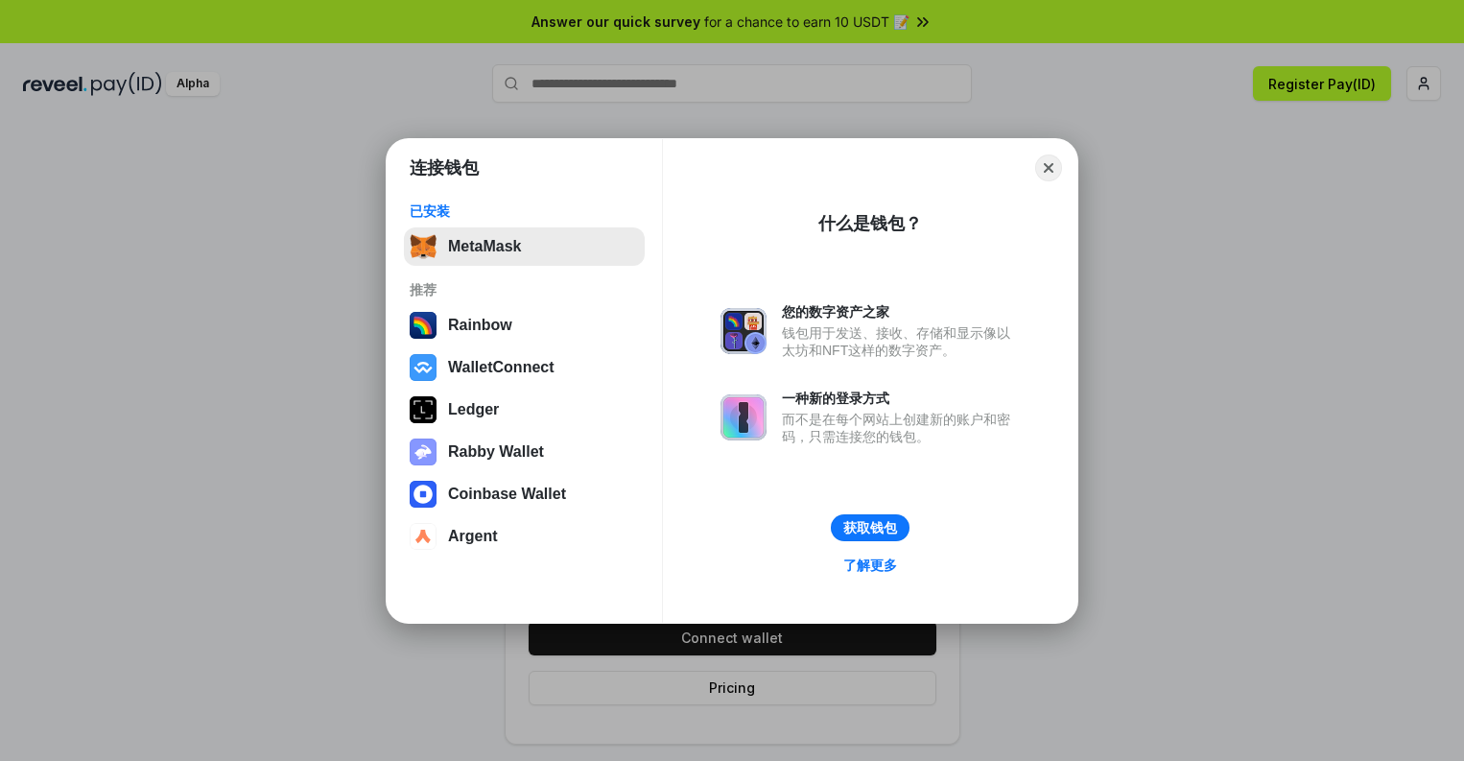 The image size is (1464, 761). I want to click on img: svg+xml,%3Csvg%20width%3D%22120%22%20height%3D%22120%22%20viewBox%3D%220%200%20120%20120%22%20fil..., so click(423, 325).